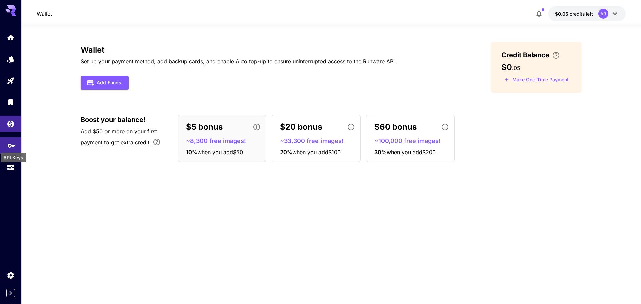  I want to click on p: ~100,000 free images!, so click(413, 141).